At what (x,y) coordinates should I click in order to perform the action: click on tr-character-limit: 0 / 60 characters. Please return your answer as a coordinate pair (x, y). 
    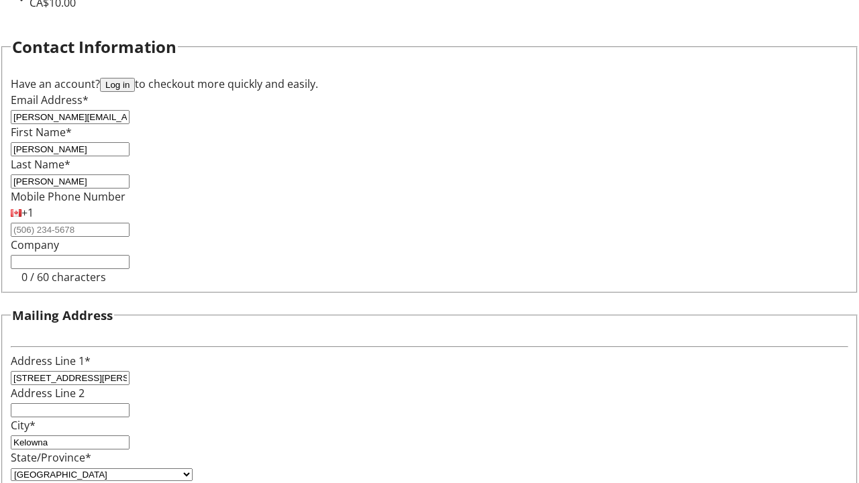
    Looking at the image, I should click on (64, 277).